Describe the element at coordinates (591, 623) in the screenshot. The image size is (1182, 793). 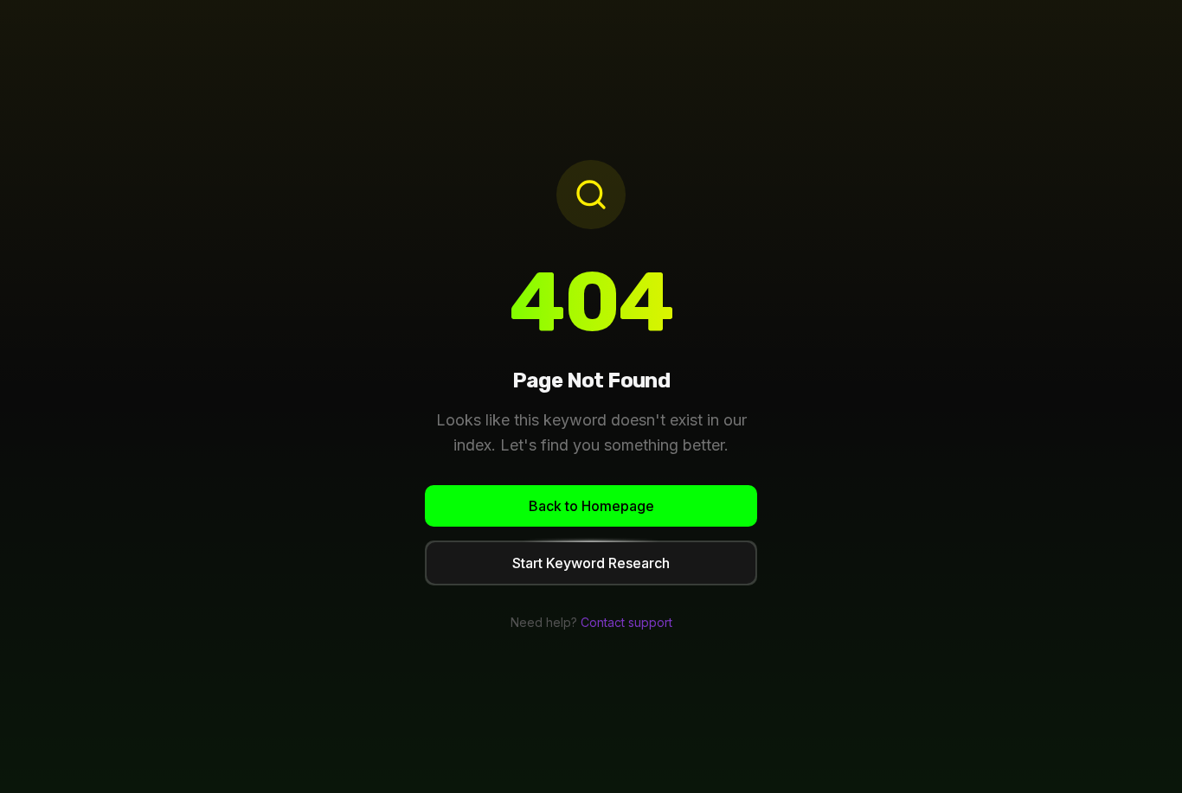
I see `p: Need help?` at that location.